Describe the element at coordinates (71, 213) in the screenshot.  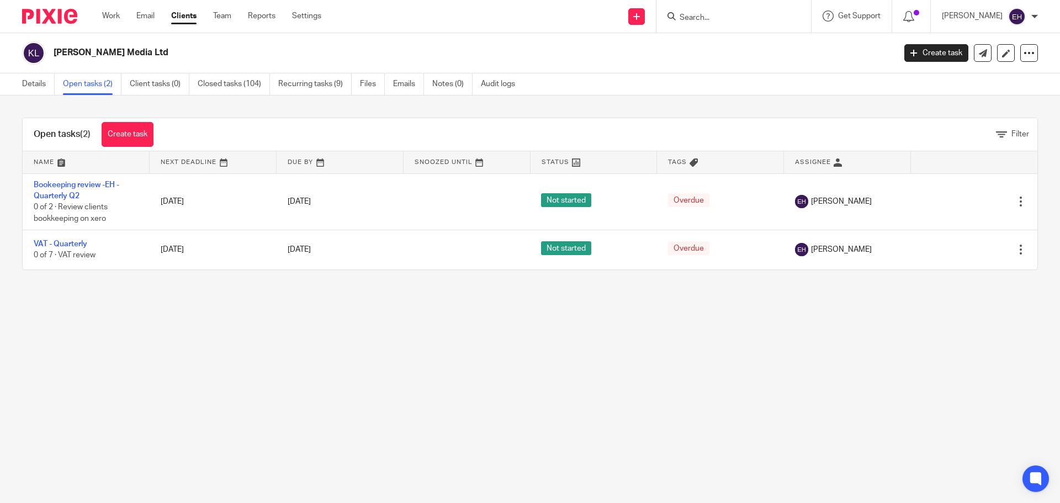
I see `span: 0 of 2 · Review clients bookkeeping on xero` at that location.